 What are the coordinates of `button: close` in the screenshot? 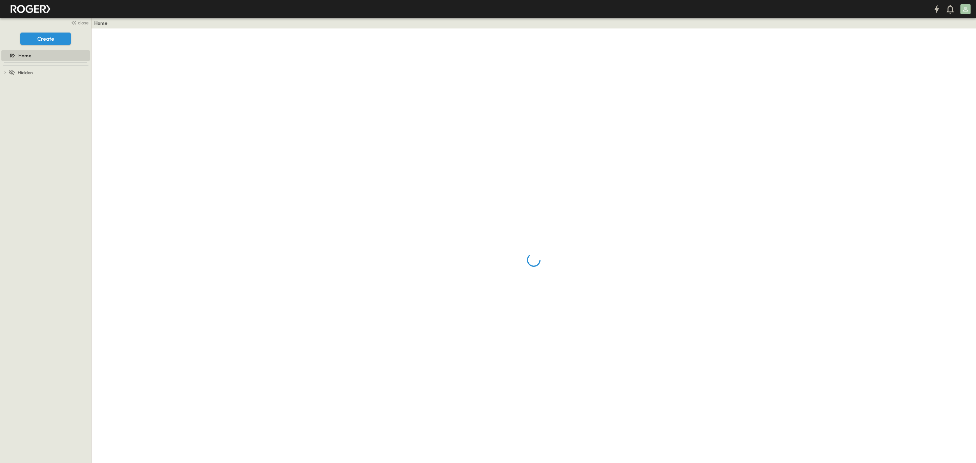 It's located at (79, 22).